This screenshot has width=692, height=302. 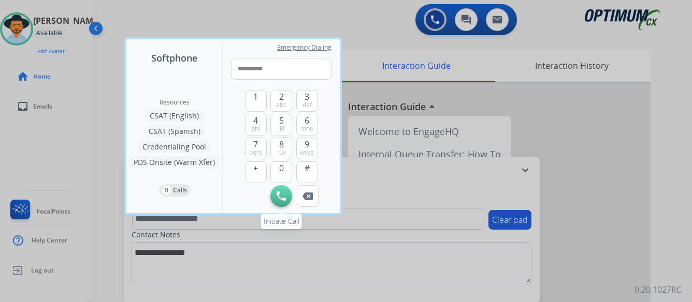 I want to click on span: Softphone, so click(x=174, y=58).